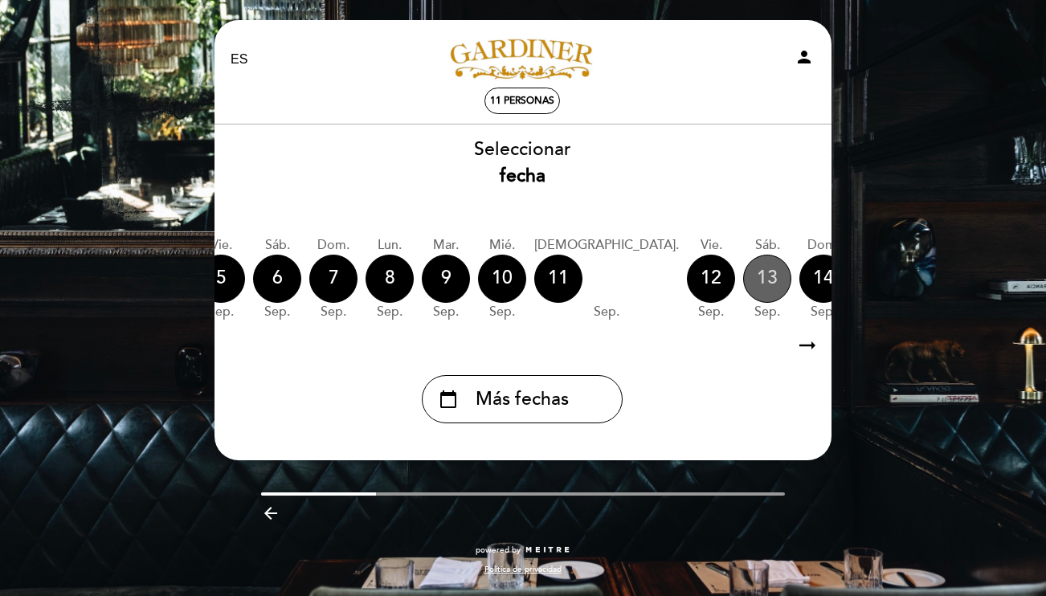 The width and height of the screenshot is (1046, 596). I want to click on div: 8, so click(390, 279).